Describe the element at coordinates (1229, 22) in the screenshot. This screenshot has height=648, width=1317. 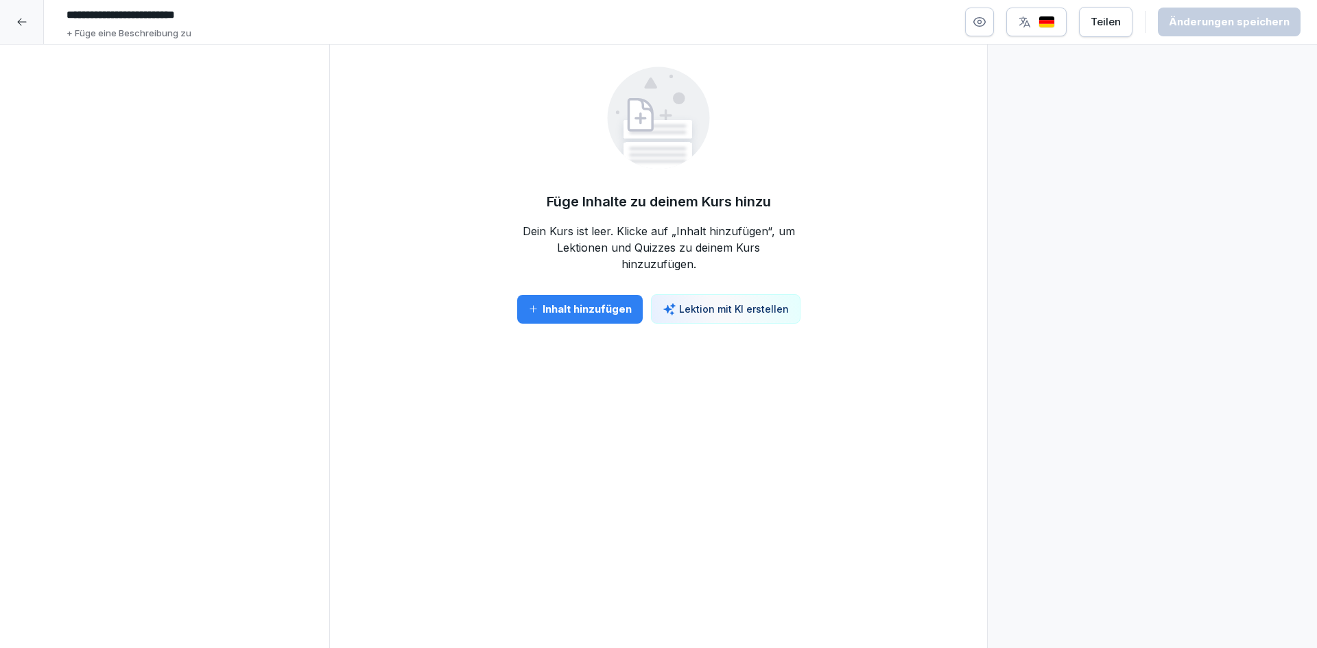
I see `button: Änderungen speichern` at that location.